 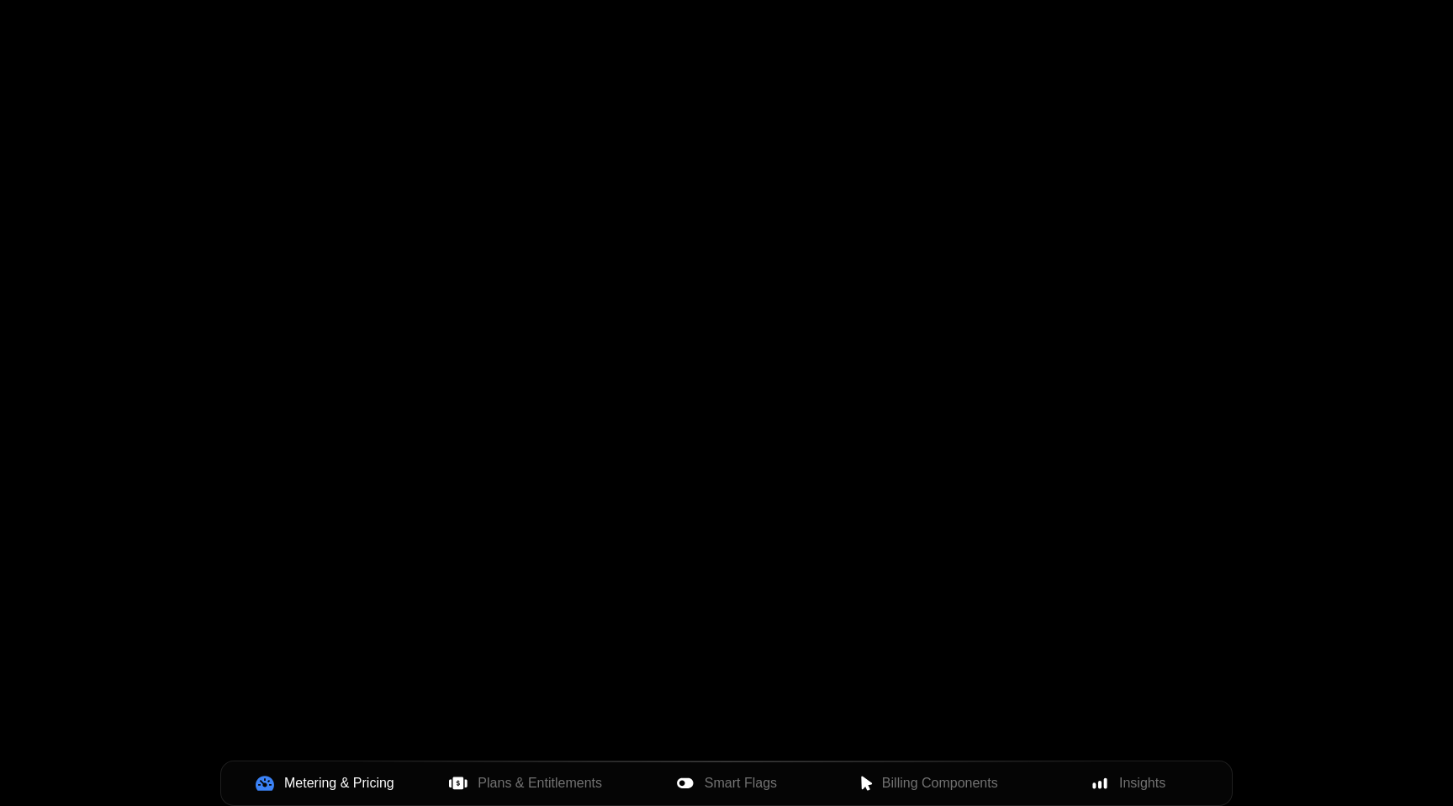 What do you see at coordinates (526, 783) in the screenshot?
I see `button: Plans & Entitlements` at bounding box center [526, 783].